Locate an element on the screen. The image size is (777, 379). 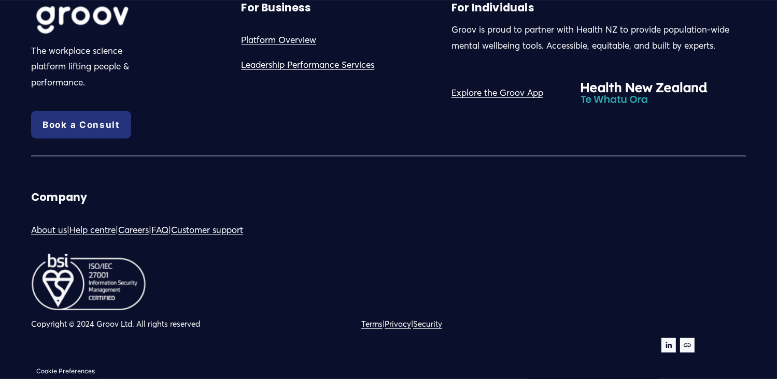
a: Explore the Groov App is located at coordinates (497, 93).